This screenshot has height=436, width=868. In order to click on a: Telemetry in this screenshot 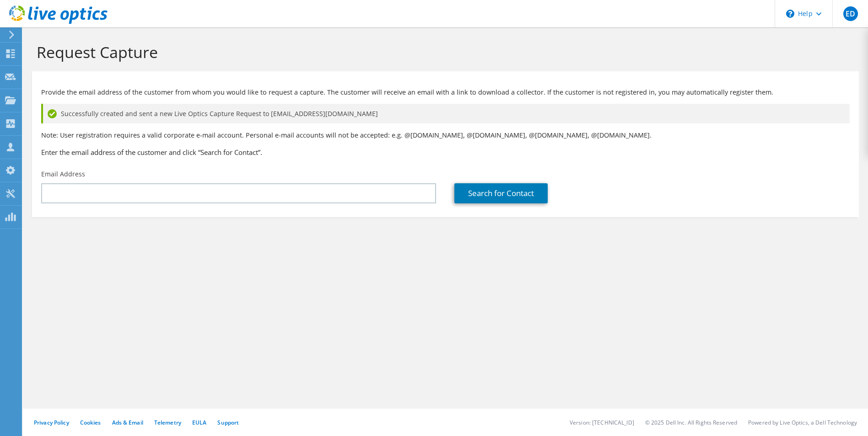, I will do `click(167, 423)`.